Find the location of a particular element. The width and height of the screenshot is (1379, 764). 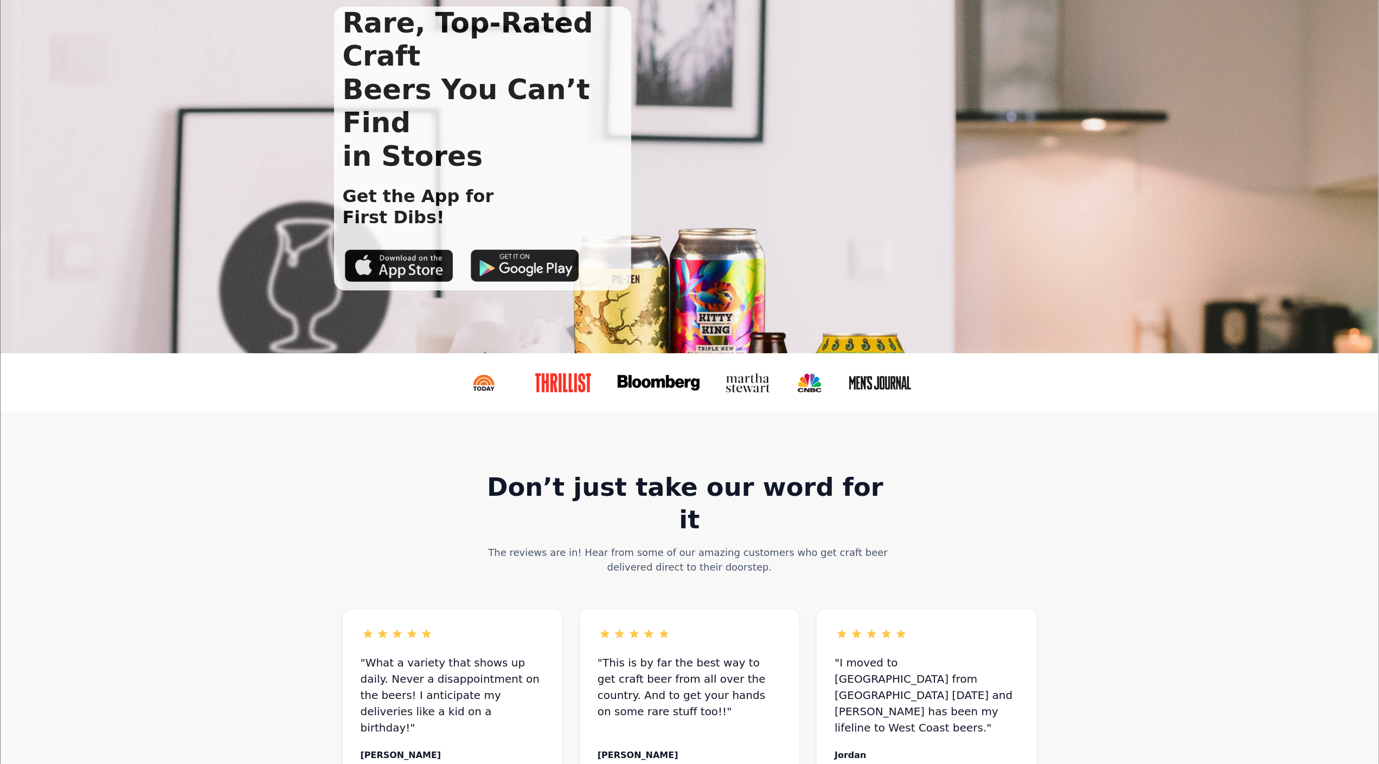

strong: Don’t just take our word for it is located at coordinates (689, 504).